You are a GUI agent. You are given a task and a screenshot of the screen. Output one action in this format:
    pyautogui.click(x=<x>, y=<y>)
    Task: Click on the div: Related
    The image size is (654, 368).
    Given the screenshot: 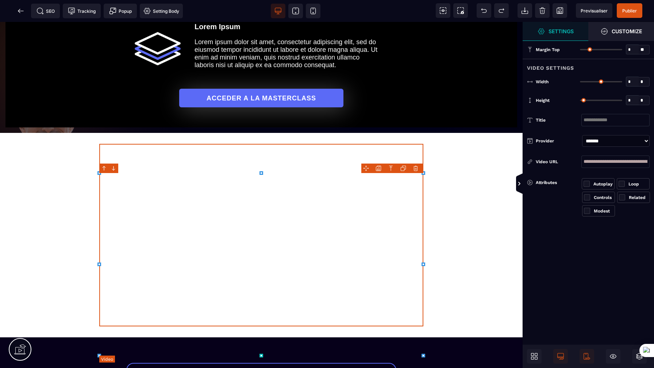 What is the action you would take?
    pyautogui.click(x=638, y=197)
    